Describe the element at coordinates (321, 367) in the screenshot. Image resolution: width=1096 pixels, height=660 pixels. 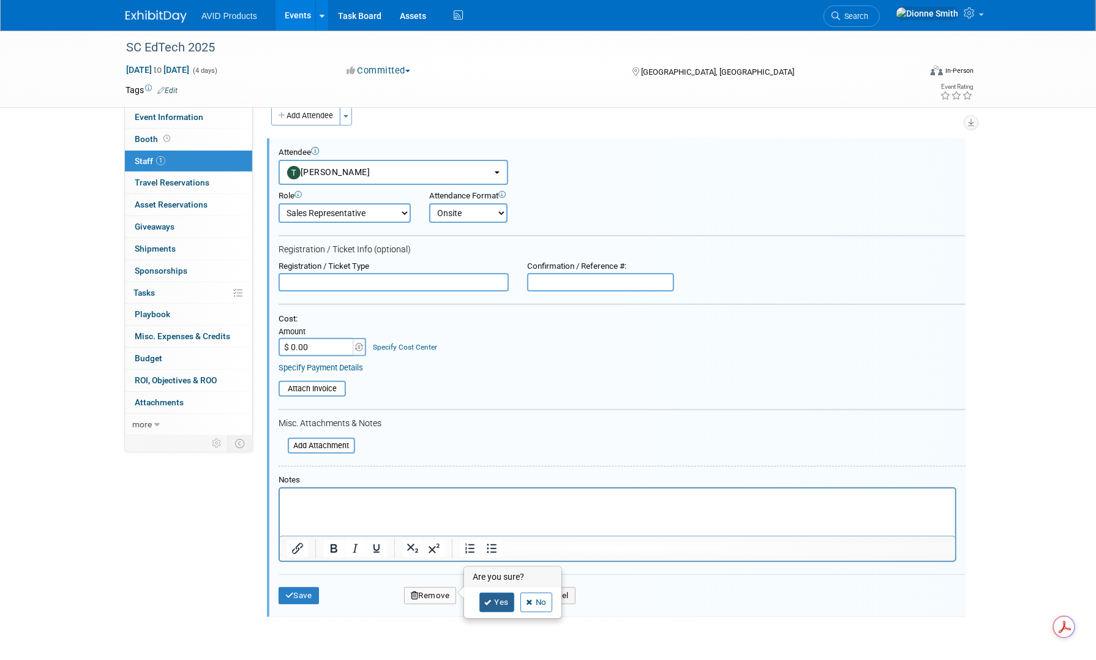
I see `a: Specify Payment Details` at that location.